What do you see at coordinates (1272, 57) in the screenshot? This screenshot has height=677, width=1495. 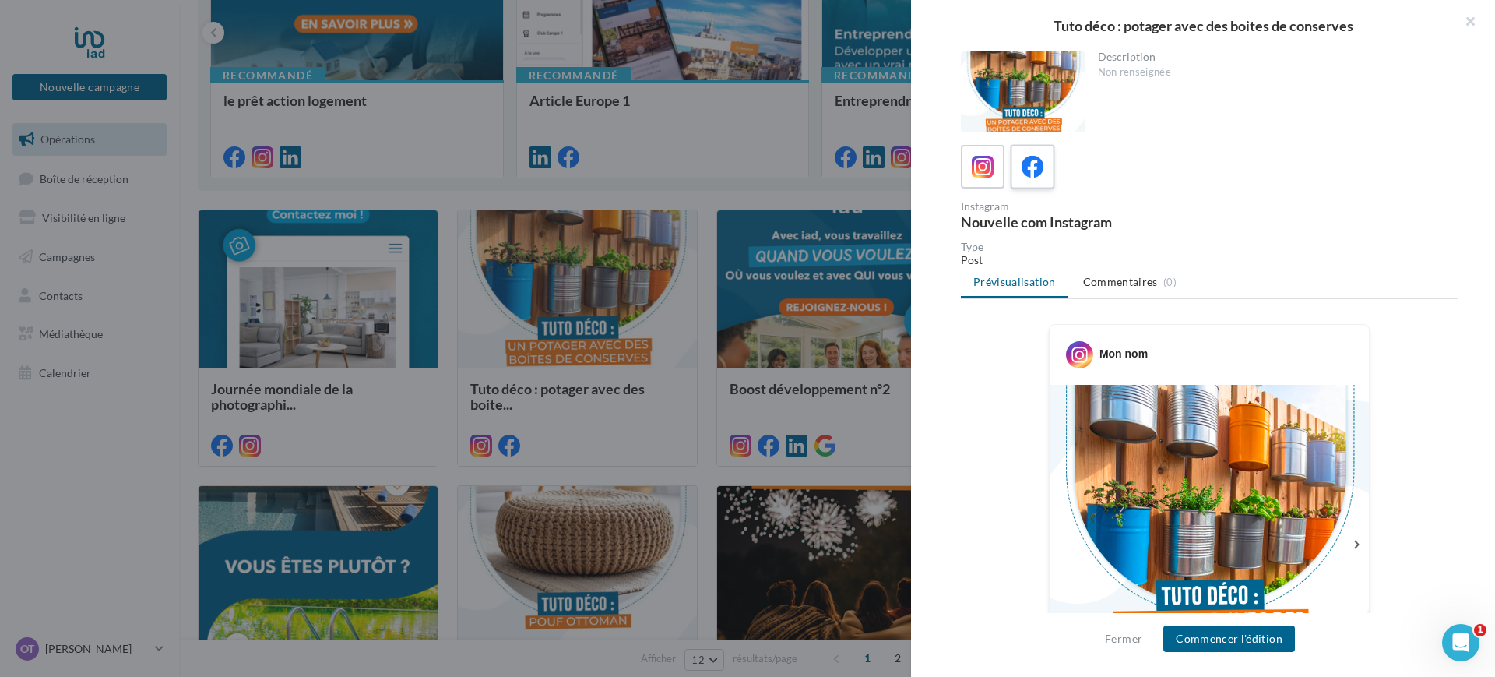 I see `div: Description` at bounding box center [1272, 57].